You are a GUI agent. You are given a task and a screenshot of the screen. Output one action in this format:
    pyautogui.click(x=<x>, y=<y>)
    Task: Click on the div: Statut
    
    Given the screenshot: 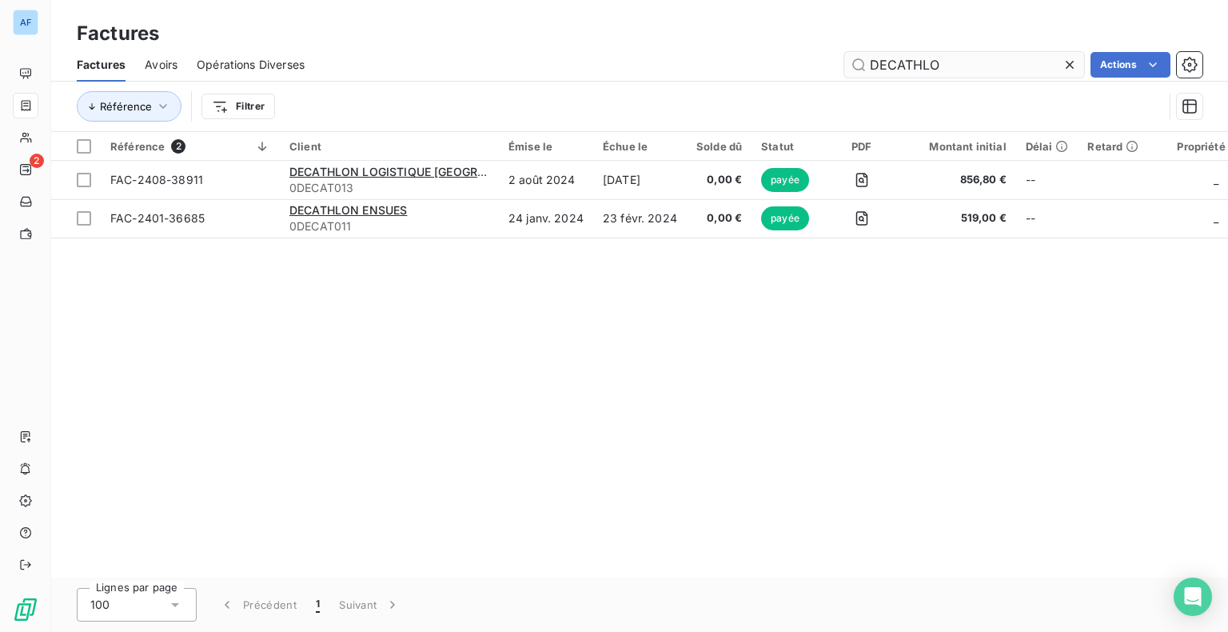 What is the action you would take?
    pyautogui.click(x=787, y=146)
    